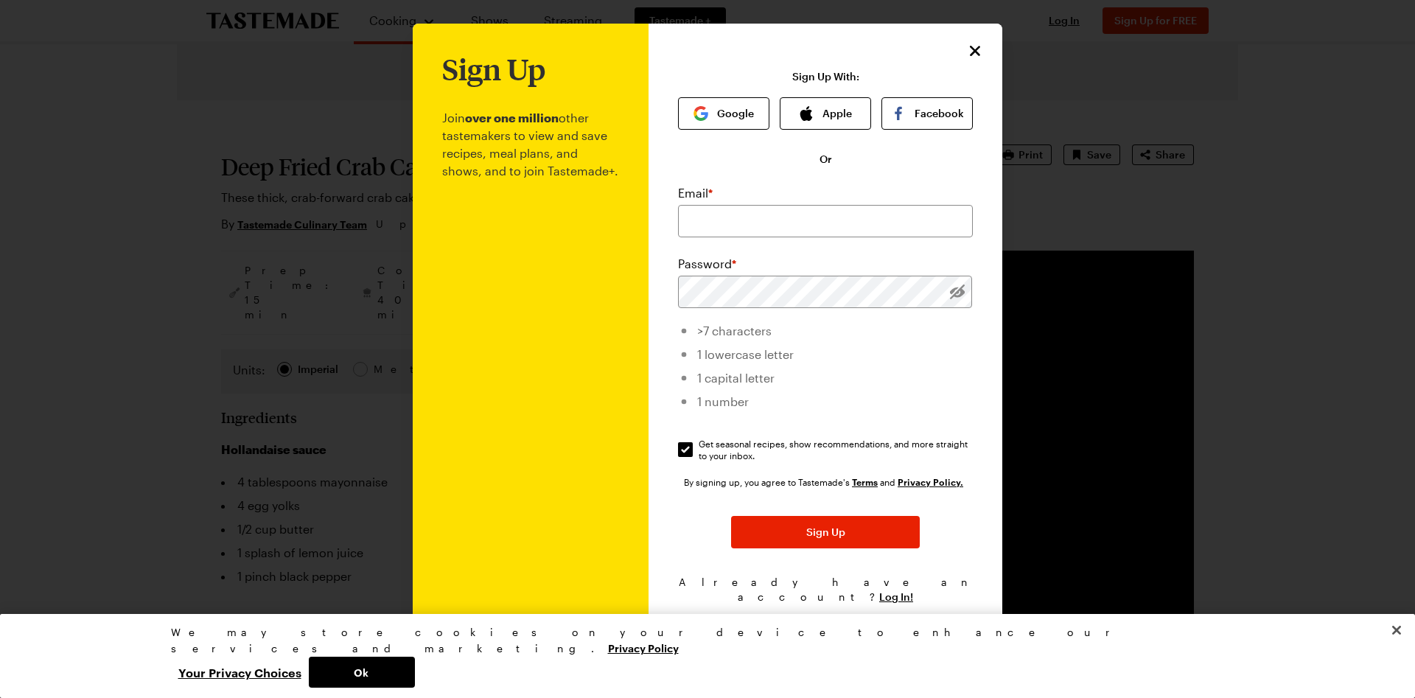  Describe the element at coordinates (362, 672) in the screenshot. I see `button: Ok` at that location.